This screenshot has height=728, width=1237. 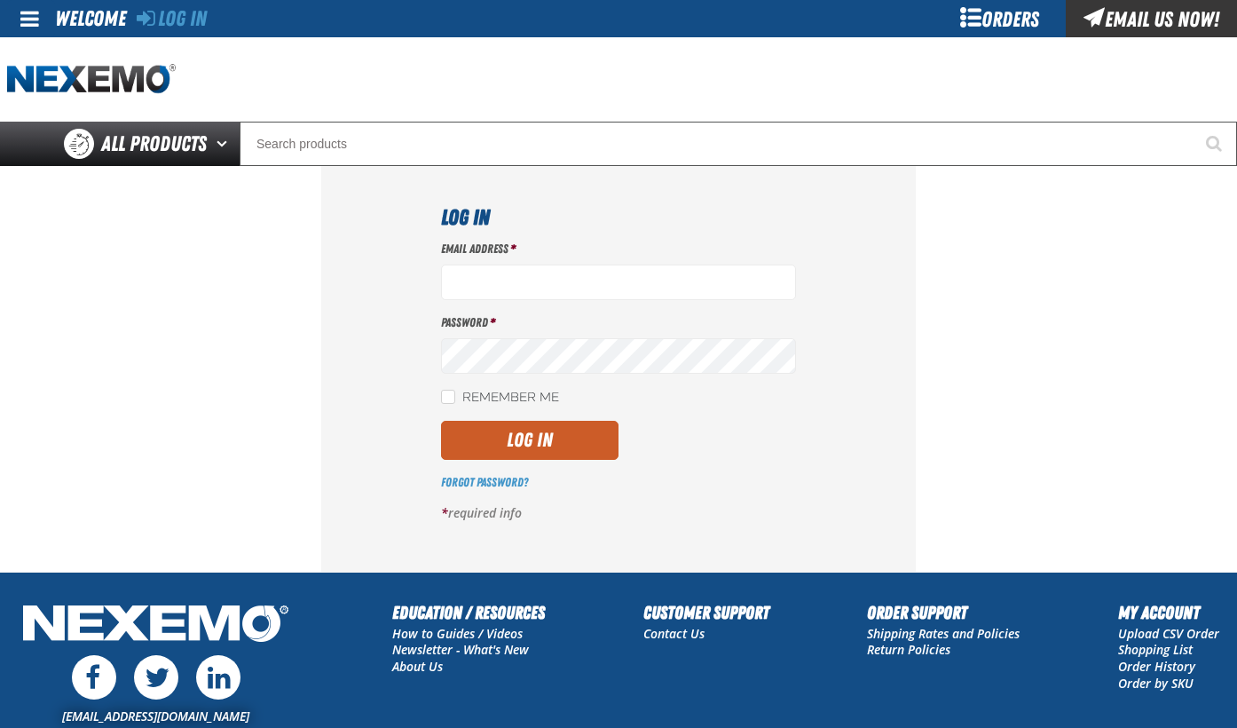 What do you see at coordinates (738, 144) in the screenshot?
I see `input: Search` at bounding box center [738, 144].